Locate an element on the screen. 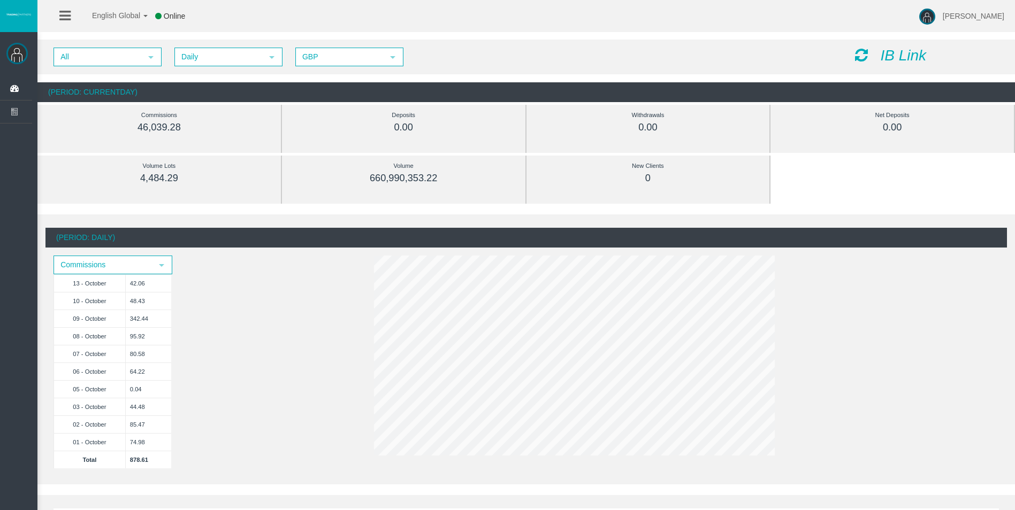 This screenshot has width=1015, height=510. div: Commissions is located at coordinates (159, 115).